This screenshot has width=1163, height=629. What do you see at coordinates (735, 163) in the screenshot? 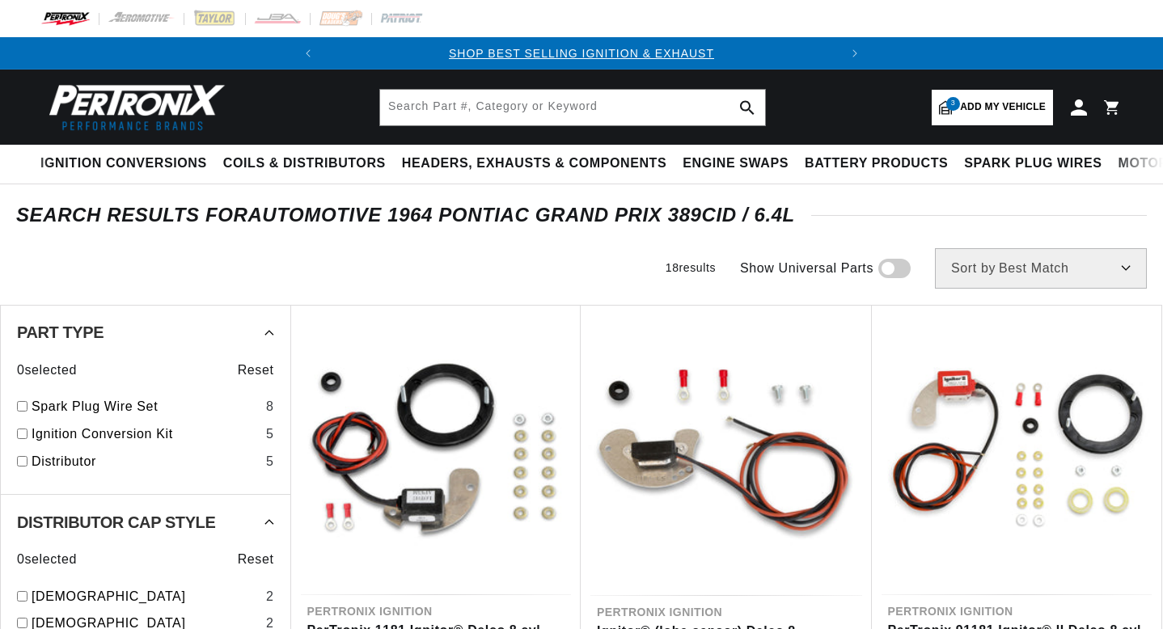
I see `summary: Engine Swaps` at bounding box center [735, 163].